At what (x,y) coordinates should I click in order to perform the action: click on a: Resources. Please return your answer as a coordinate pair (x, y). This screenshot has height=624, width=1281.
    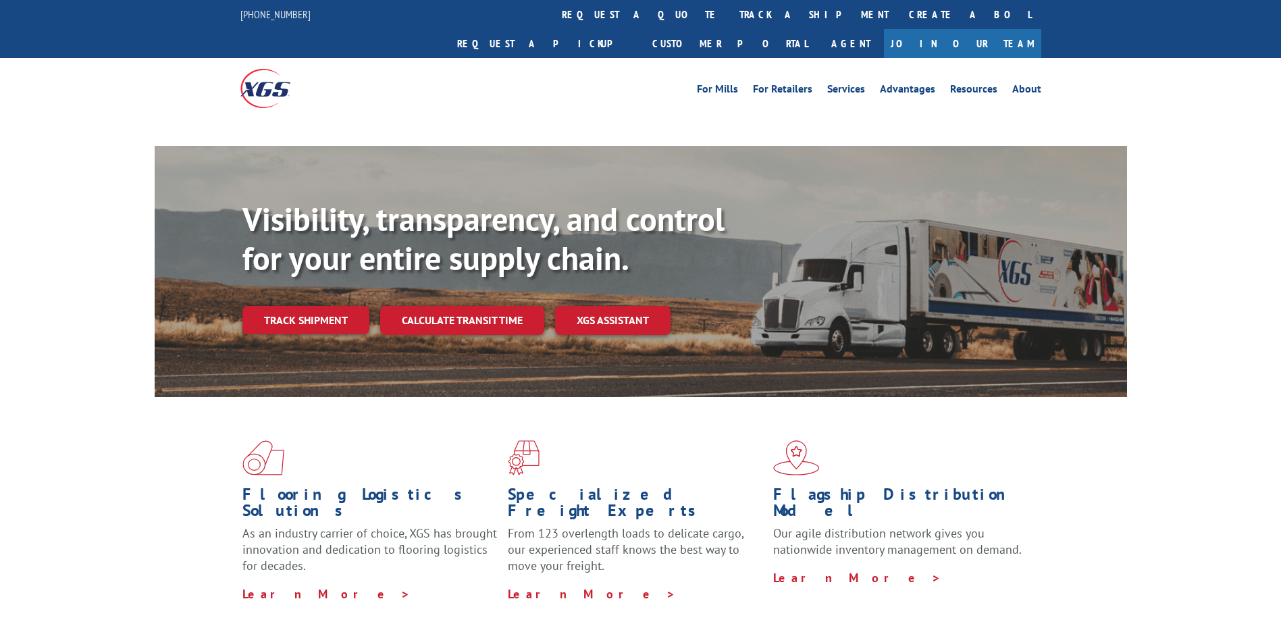
    Looking at the image, I should click on (974, 91).